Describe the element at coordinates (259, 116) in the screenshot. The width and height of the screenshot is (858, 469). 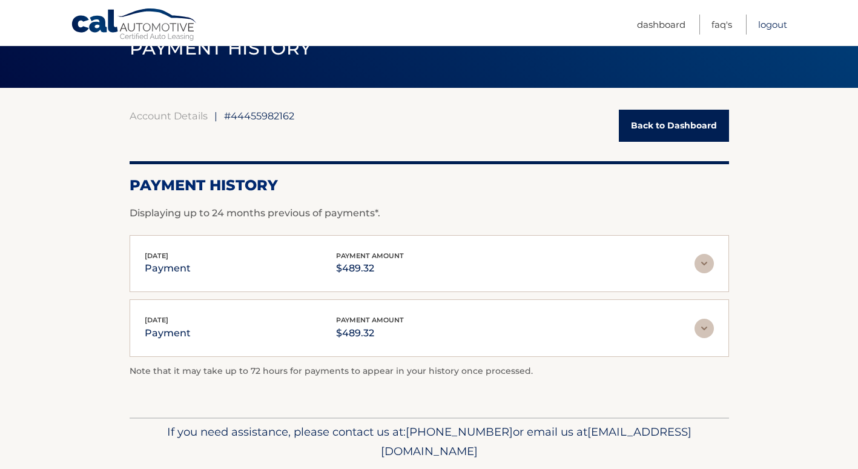
I see `span: #44455982162` at that location.